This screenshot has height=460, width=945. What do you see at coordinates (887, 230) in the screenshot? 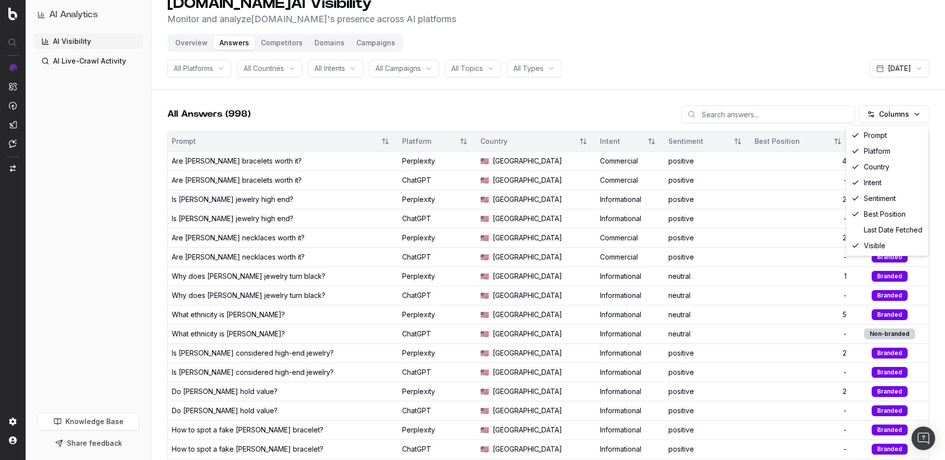
I see `div: Last Date Fetched` at bounding box center [887, 230].